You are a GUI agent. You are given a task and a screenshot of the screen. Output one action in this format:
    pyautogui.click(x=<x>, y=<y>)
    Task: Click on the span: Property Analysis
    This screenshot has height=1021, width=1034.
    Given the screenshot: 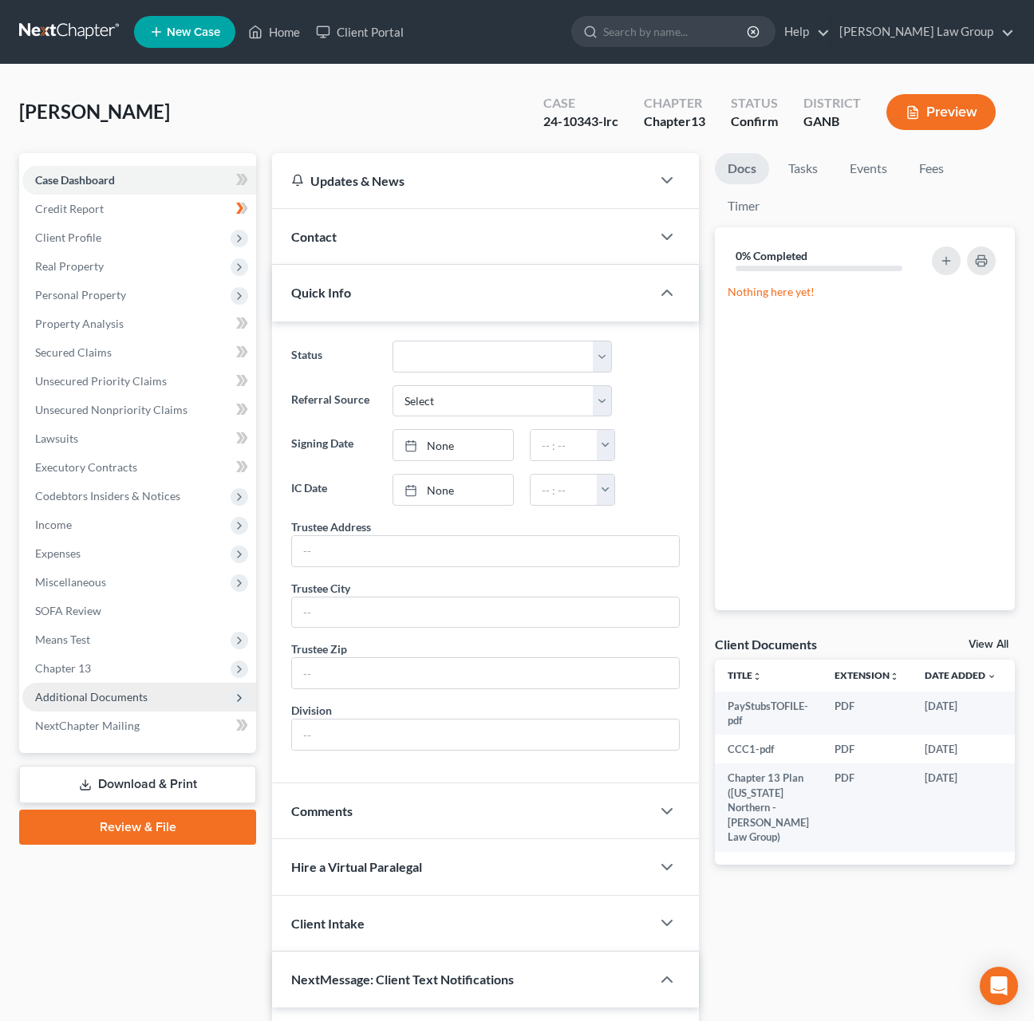 What is the action you would take?
    pyautogui.click(x=79, y=323)
    